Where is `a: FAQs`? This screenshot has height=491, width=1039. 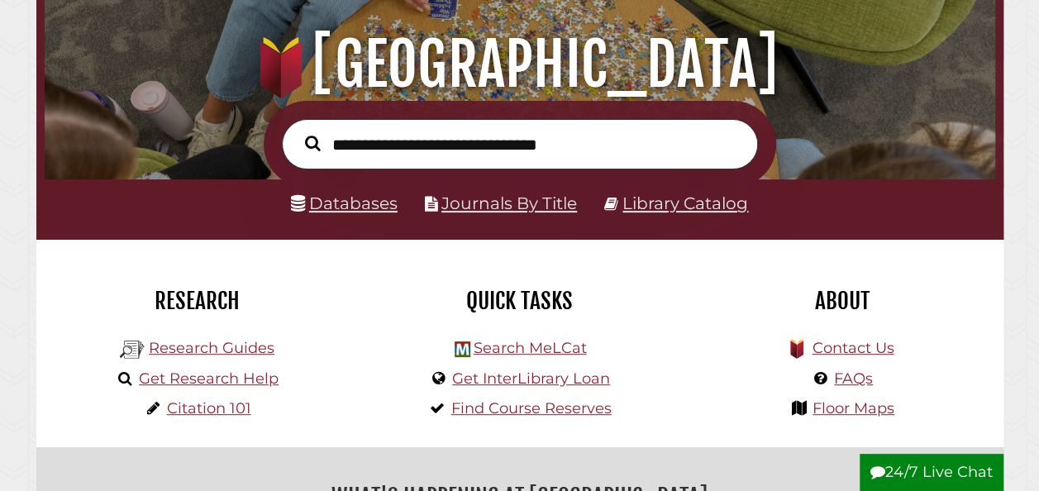 a: FAQs is located at coordinates (853, 379).